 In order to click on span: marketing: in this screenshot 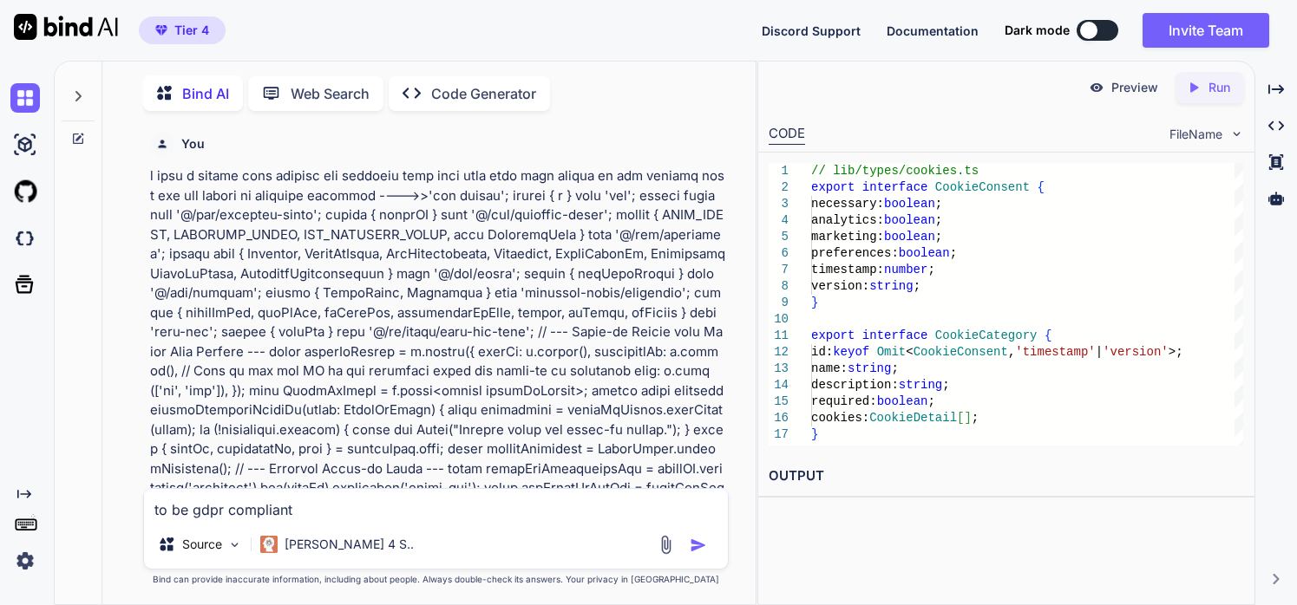, I will do `click(847, 237)`.